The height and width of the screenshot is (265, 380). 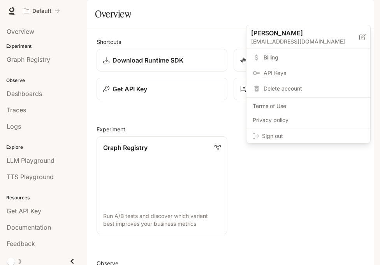 I want to click on div: Sign out, so click(x=308, y=136).